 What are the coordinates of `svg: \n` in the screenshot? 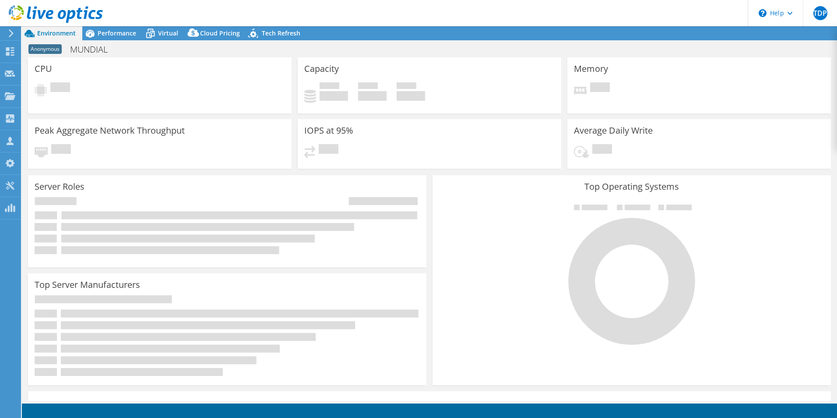 It's located at (762, 13).